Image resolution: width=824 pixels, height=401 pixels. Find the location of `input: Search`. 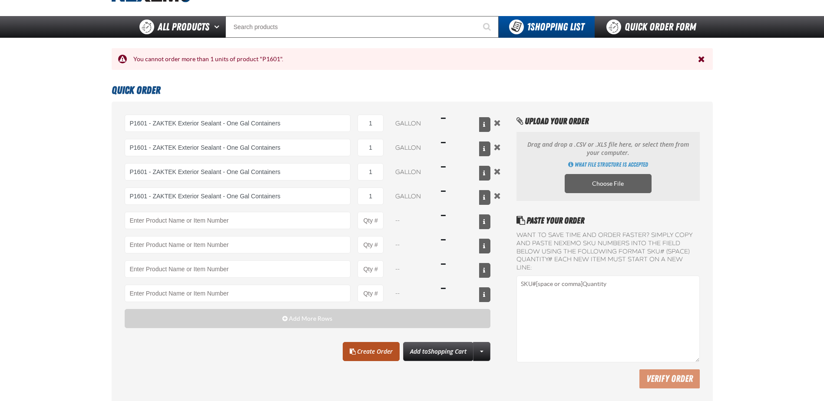

input: Search is located at coordinates (362, 27).